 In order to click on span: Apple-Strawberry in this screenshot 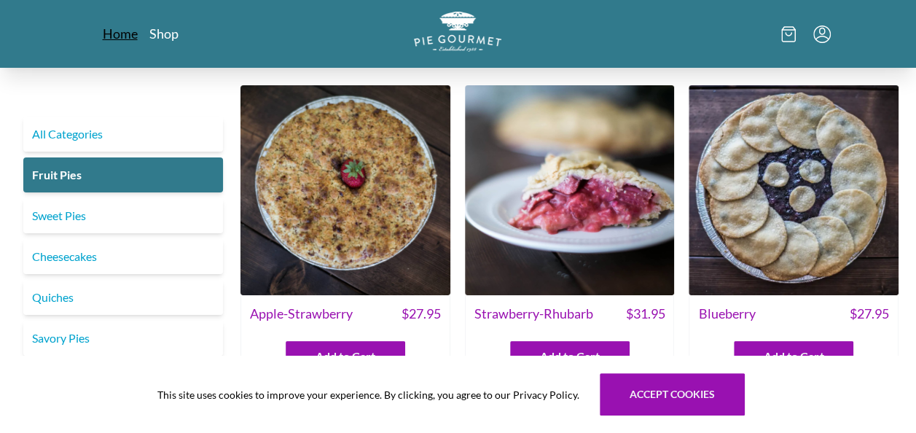, I will do `click(301, 313)`.